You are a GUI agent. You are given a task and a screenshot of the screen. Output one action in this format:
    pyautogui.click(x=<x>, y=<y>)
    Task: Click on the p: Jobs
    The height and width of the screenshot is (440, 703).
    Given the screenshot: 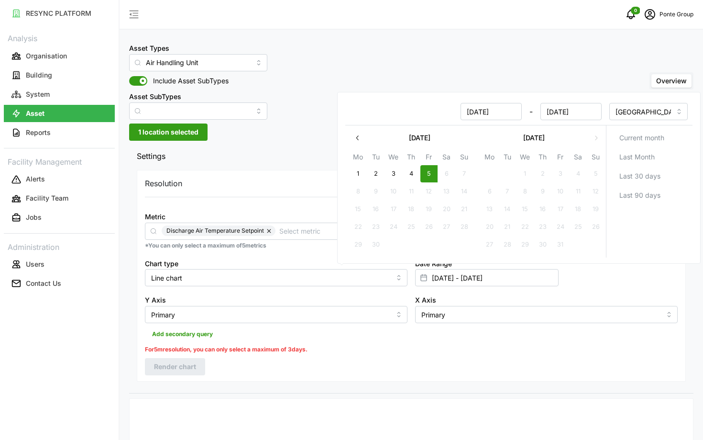 What is the action you would take?
    pyautogui.click(x=33, y=217)
    